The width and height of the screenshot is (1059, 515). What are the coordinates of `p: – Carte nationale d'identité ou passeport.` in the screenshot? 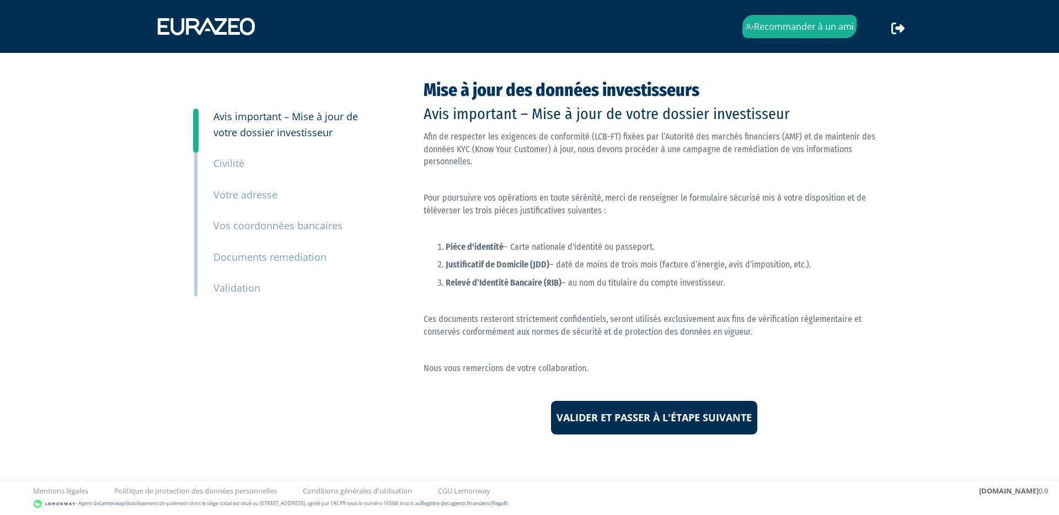 It's located at (664, 247).